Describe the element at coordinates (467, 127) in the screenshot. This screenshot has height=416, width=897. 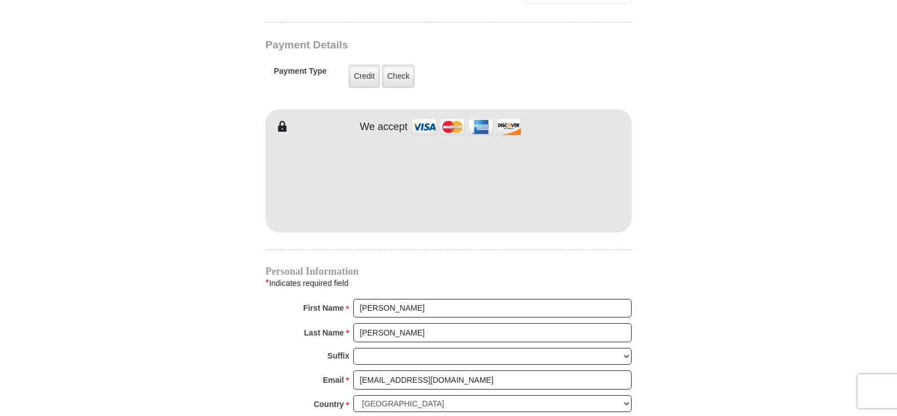
I see `img: credit cards accepted` at that location.